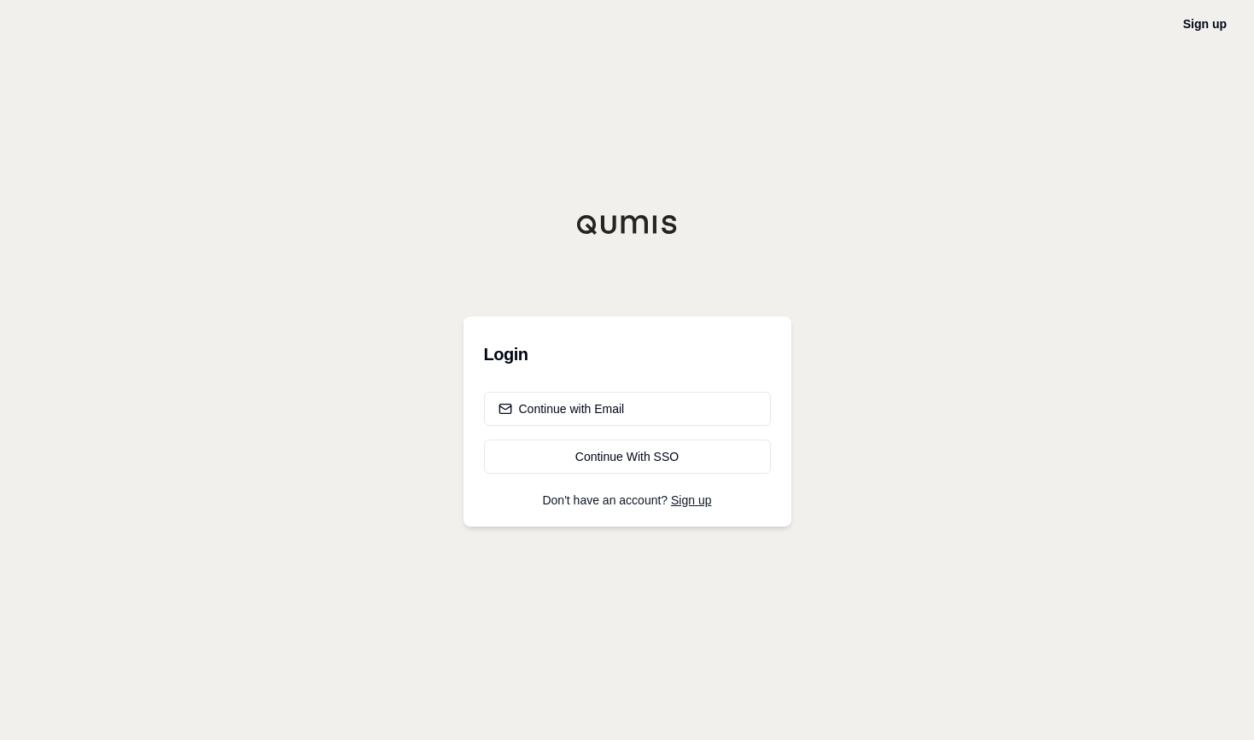 The width and height of the screenshot is (1254, 740). I want to click on img: Qumis, so click(627, 224).